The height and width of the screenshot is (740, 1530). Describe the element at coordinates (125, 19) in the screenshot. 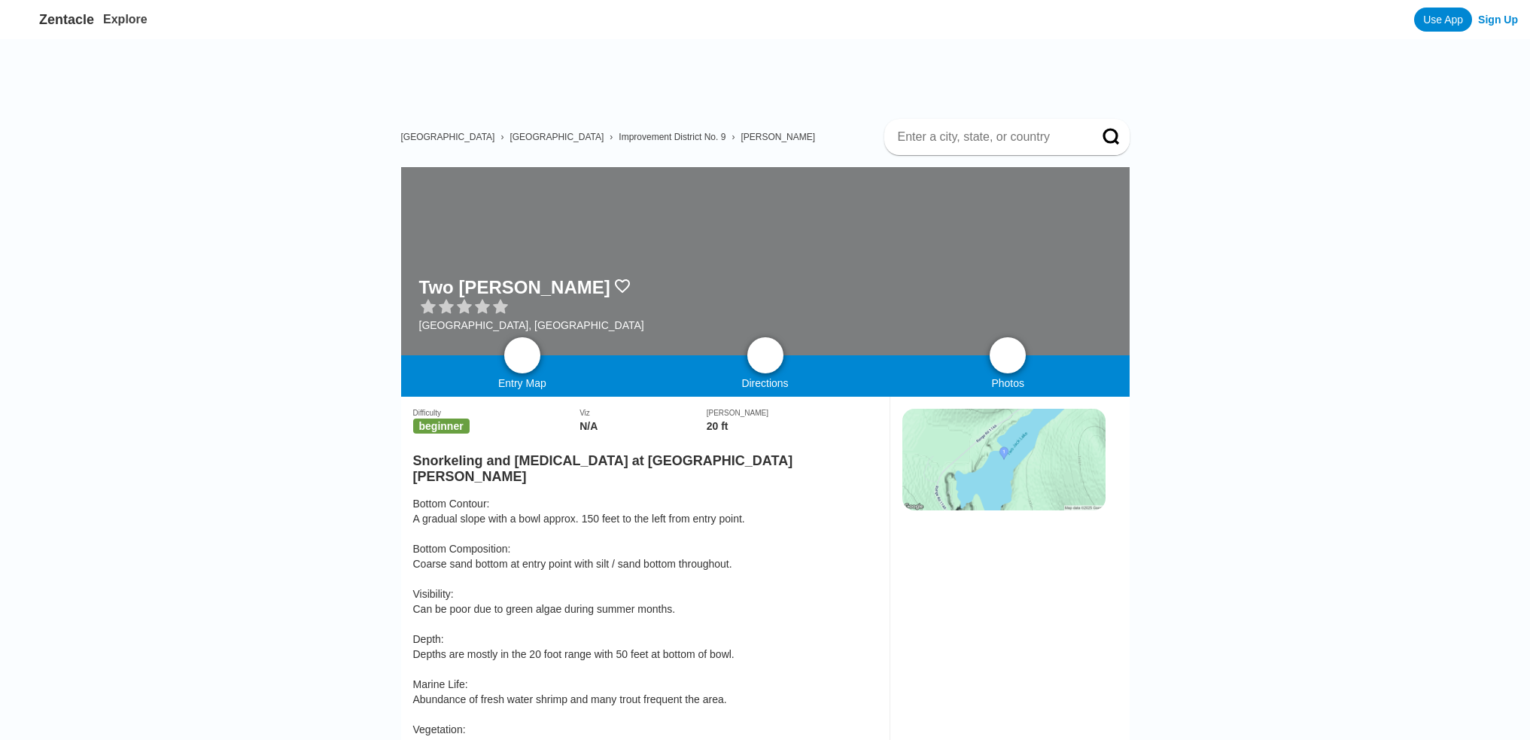

I see `a: Explore` at that location.